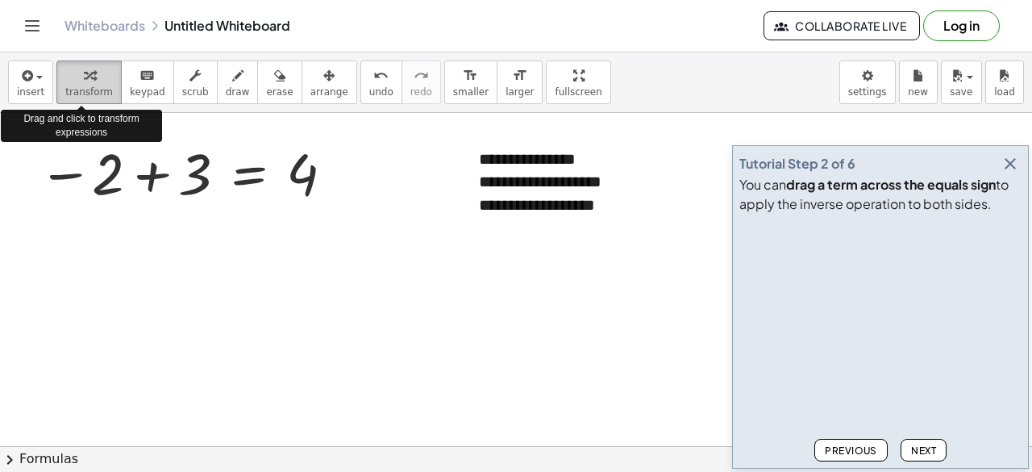 This screenshot has height=472, width=1032. I want to click on button: arrange, so click(329, 82).